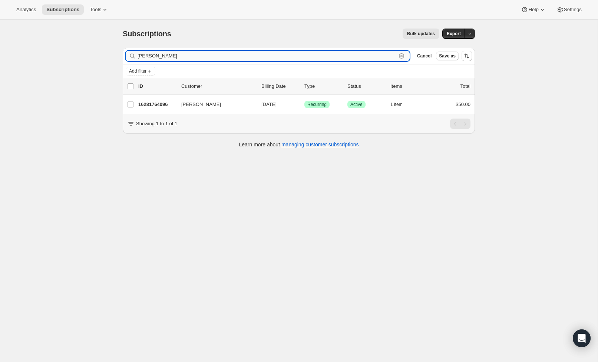 The width and height of the screenshot is (598, 362). I want to click on p: ID, so click(157, 86).